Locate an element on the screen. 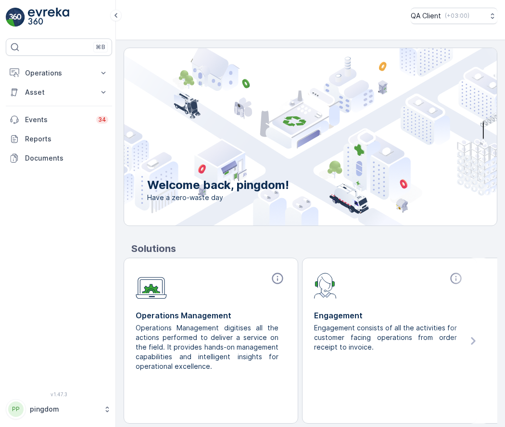 The image size is (505, 427). p: Operations Management digitises all the actions performed to deliver a service on the field. It p... is located at coordinates (207, 347).